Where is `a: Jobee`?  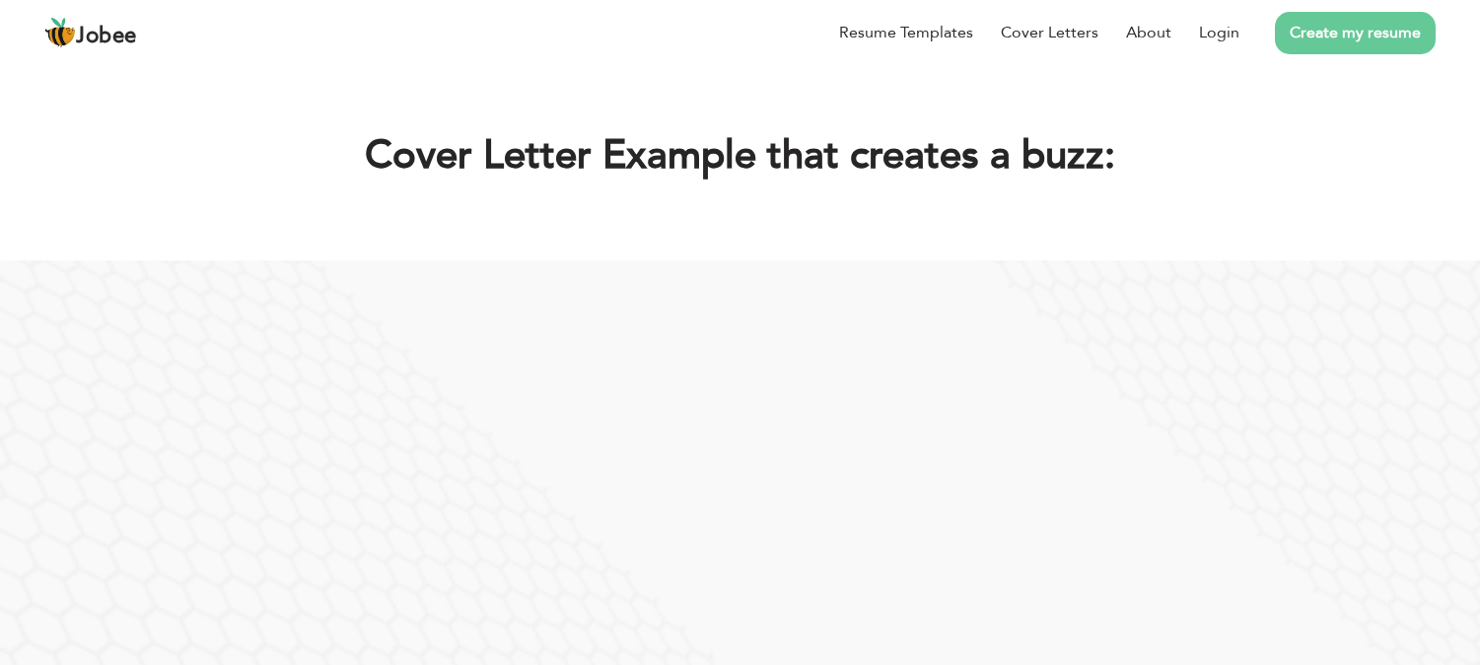
a: Jobee is located at coordinates (91, 33).